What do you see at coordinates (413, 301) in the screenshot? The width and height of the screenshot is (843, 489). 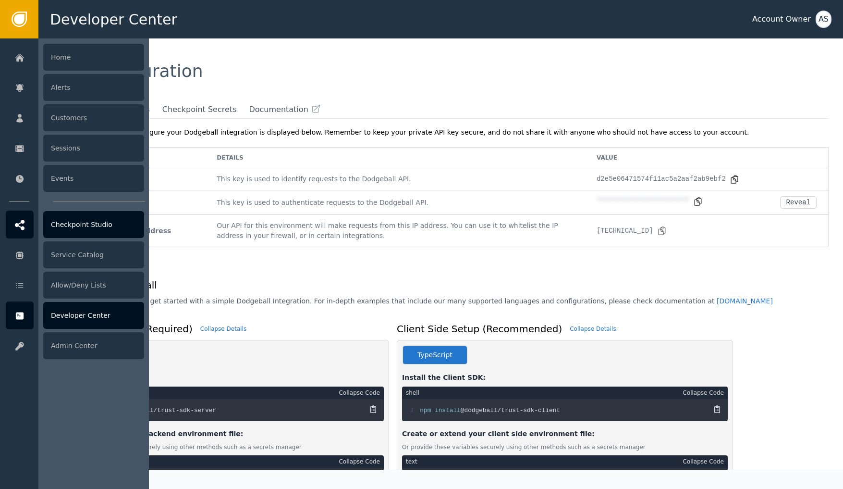 I see `p: These snippets will help you get started with a simple Dodgeball Integration. For in-depth exampl...` at bounding box center [413, 301].